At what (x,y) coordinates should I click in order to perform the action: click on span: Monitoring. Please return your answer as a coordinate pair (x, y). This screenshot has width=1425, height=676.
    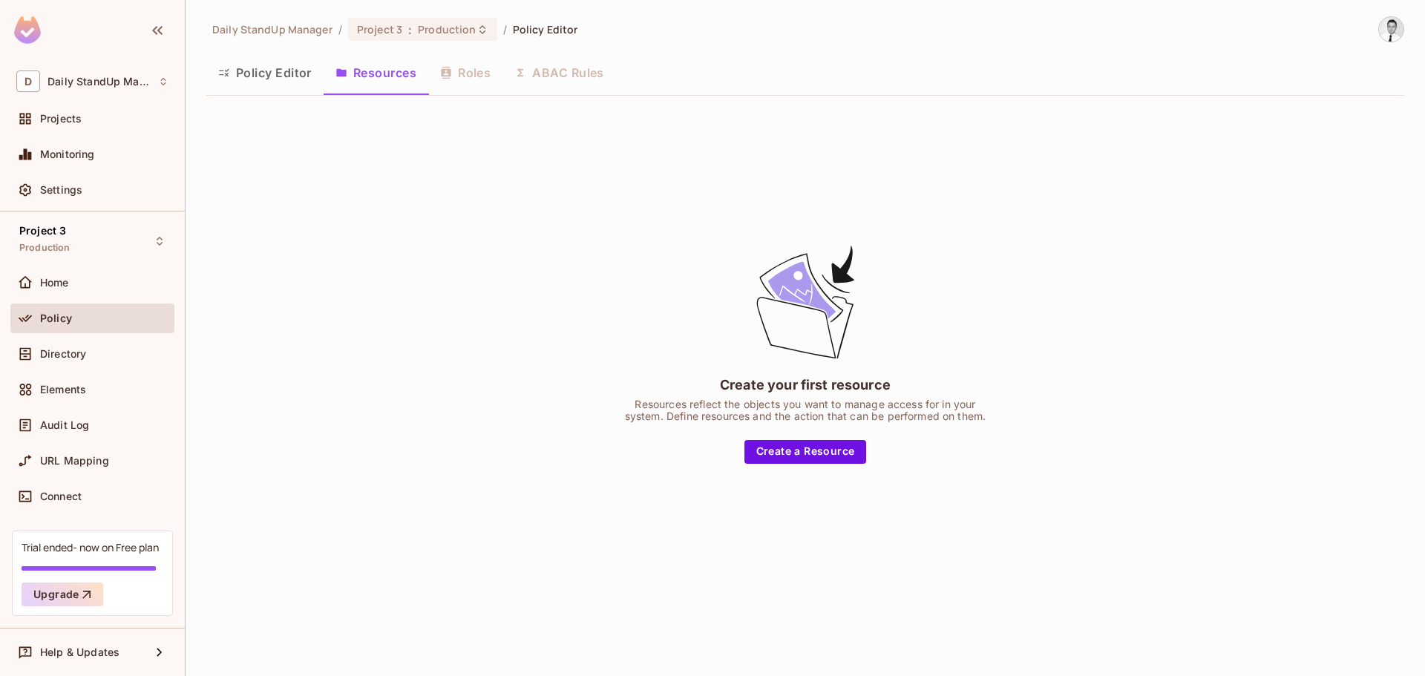
    Looking at the image, I should click on (68, 154).